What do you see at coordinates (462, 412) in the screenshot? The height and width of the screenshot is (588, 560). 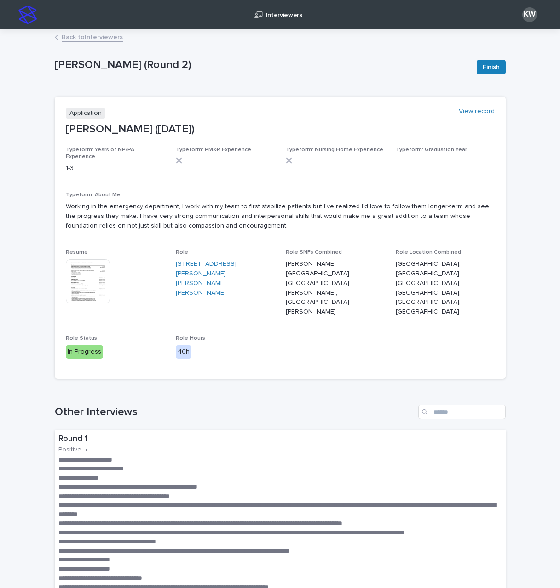 I see `div: Search` at bounding box center [462, 412].